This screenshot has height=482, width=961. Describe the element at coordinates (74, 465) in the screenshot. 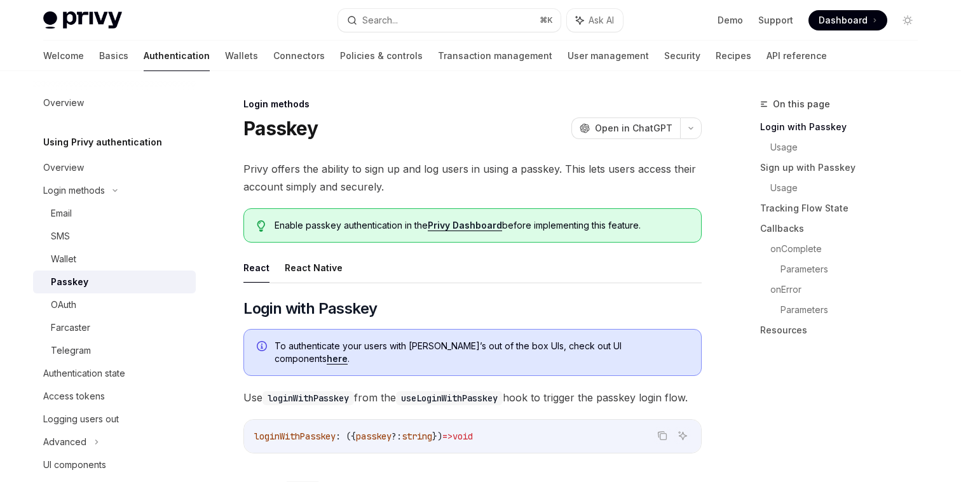

I see `div: UI components` at that location.